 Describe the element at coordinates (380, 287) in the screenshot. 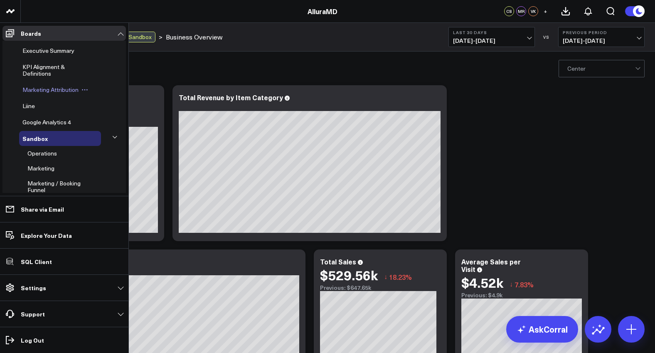

I see `div: Previous: $647.65k` at that location.